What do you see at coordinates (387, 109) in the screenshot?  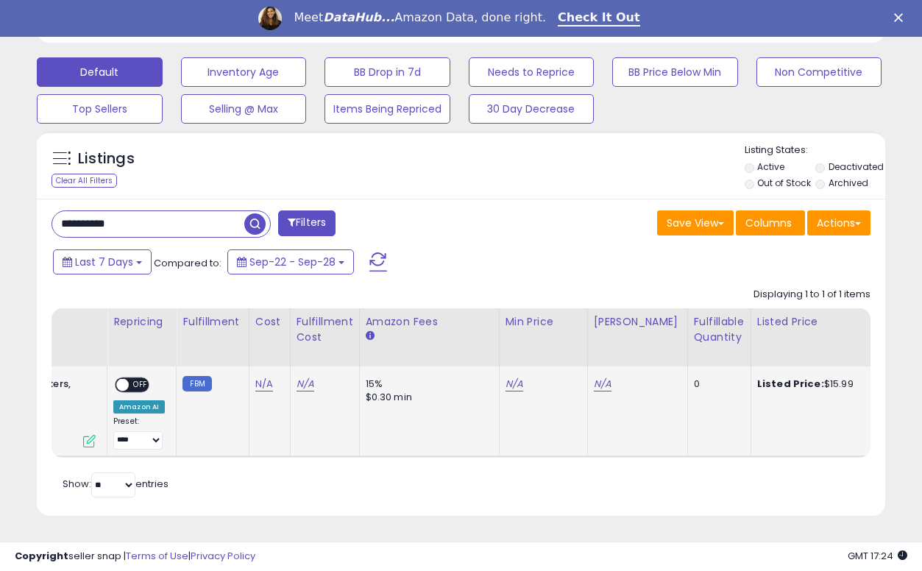 I see `button: Items Being Repriced` at bounding box center [387, 109].